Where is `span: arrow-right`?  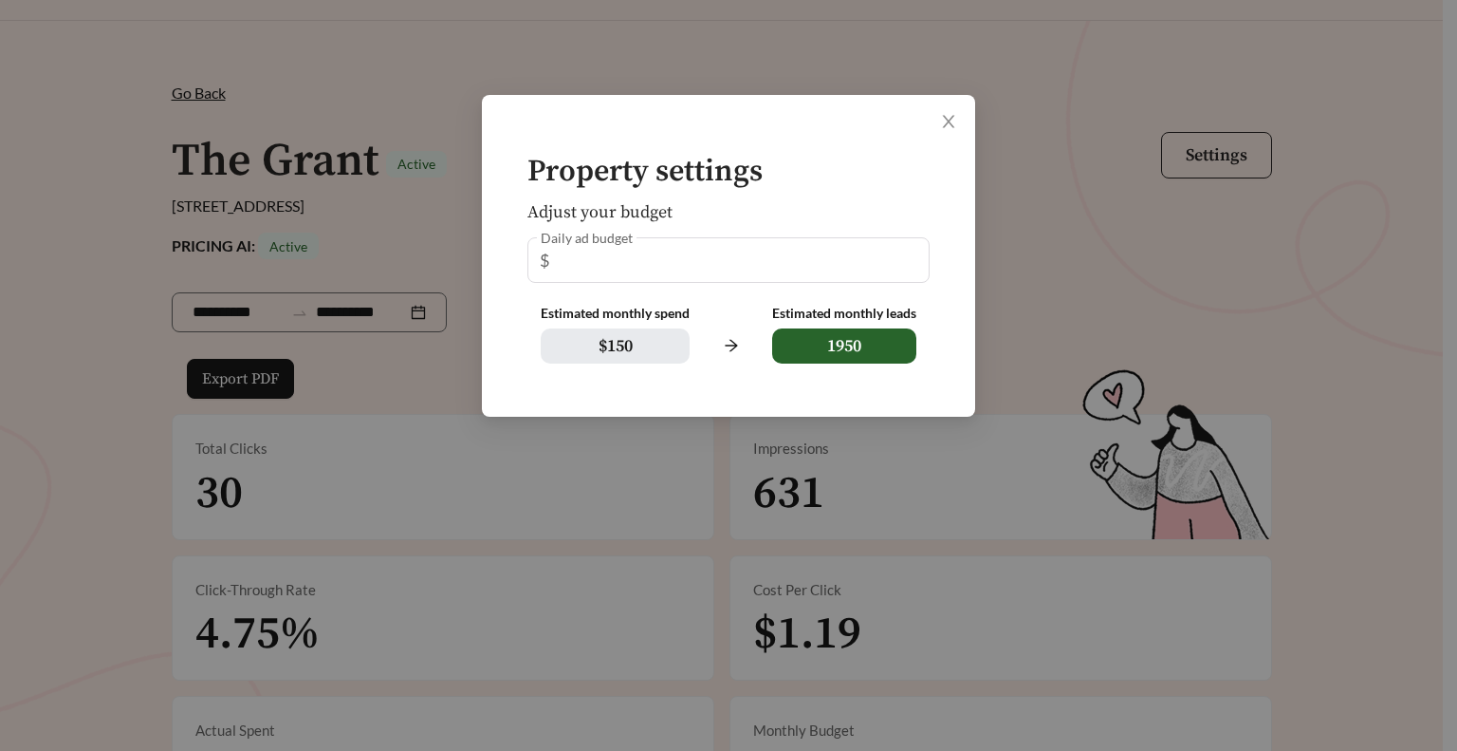 span: arrow-right is located at coordinates (731, 345).